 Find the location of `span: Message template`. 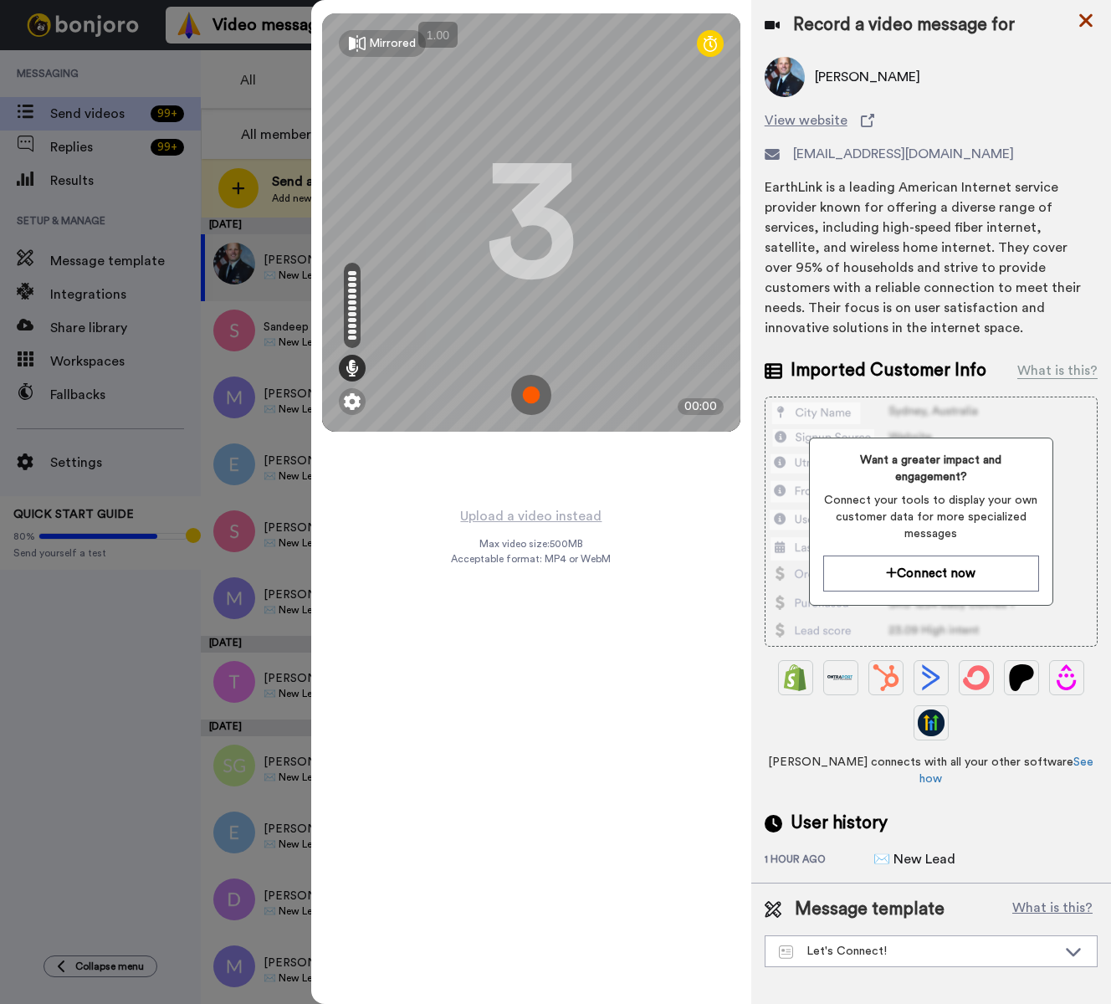

span: Message template is located at coordinates (869, 910).